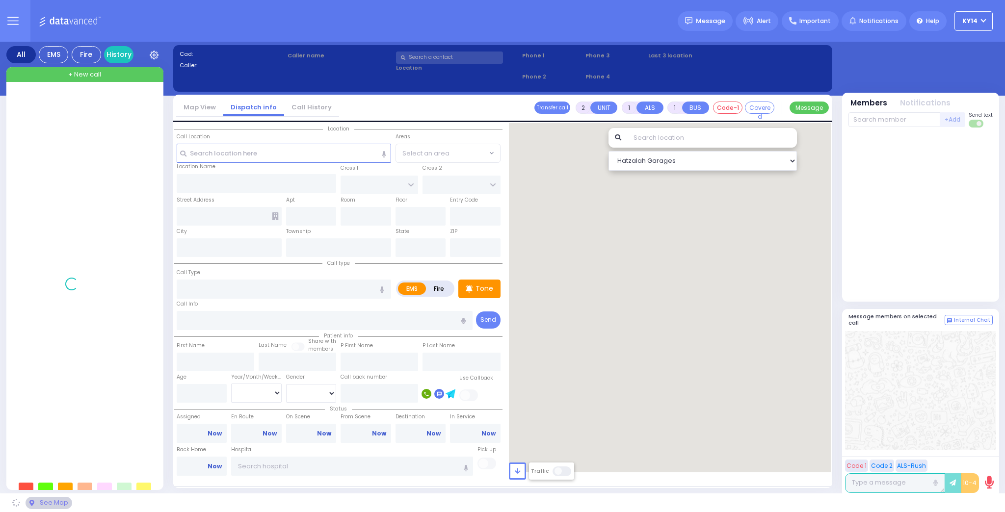  Describe the element at coordinates (195, 200) in the screenshot. I see `label: Street Address` at that location.